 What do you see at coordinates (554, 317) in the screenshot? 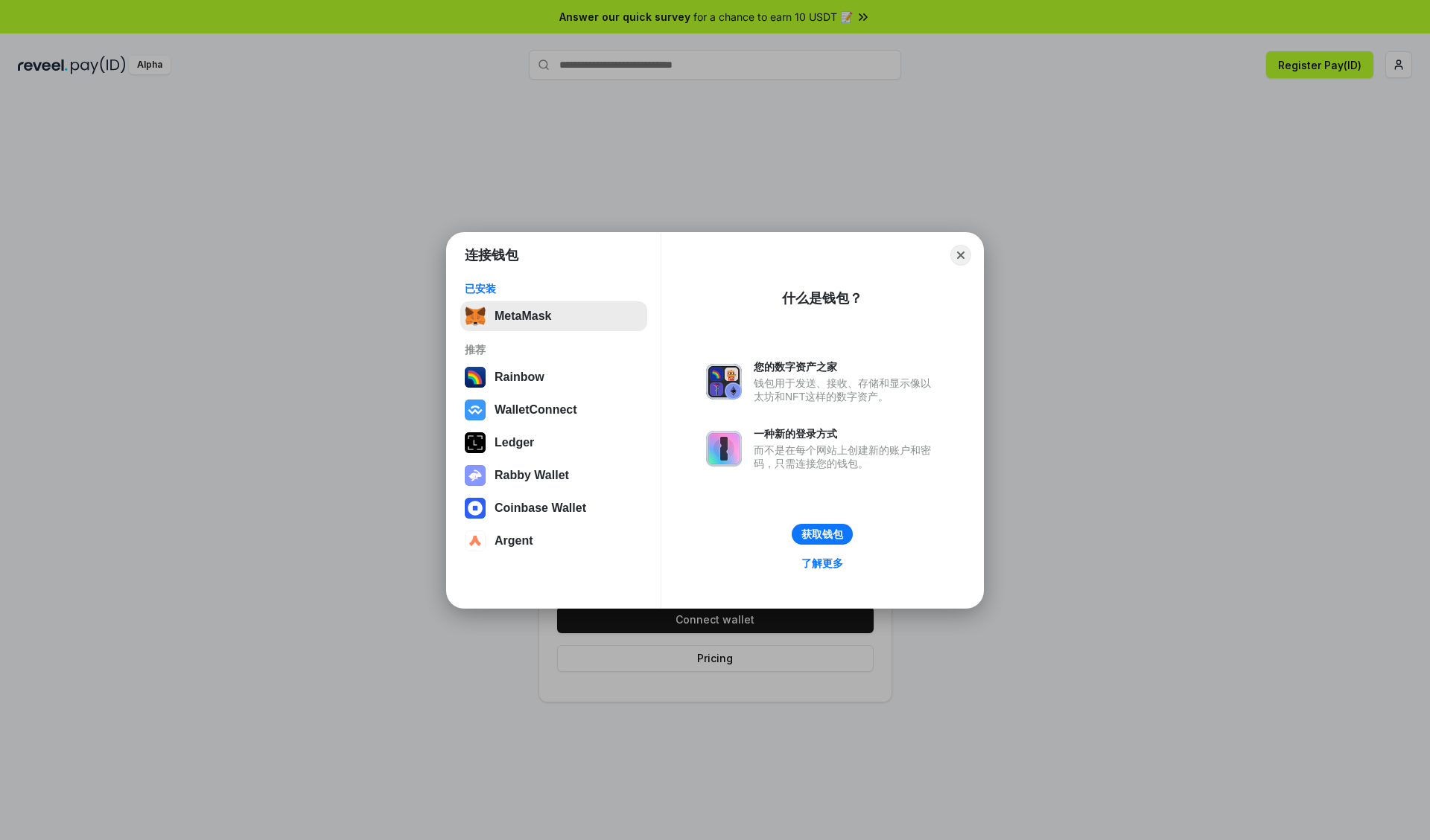
I see `button: MetaMask` at bounding box center [554, 317].